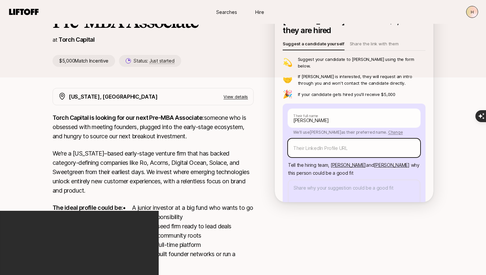  I want to click on p: Suggest a candidate yourself, so click(313, 45).